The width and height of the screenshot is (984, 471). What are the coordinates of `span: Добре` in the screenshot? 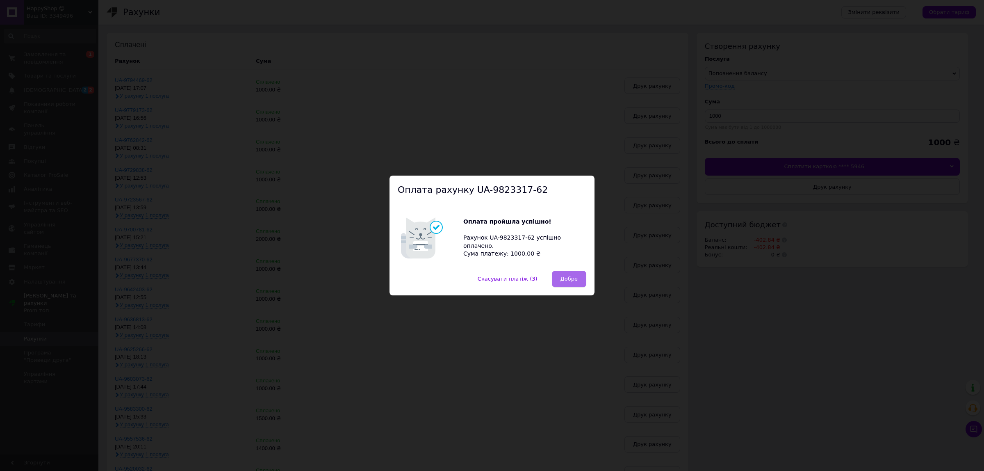 It's located at (569, 279).